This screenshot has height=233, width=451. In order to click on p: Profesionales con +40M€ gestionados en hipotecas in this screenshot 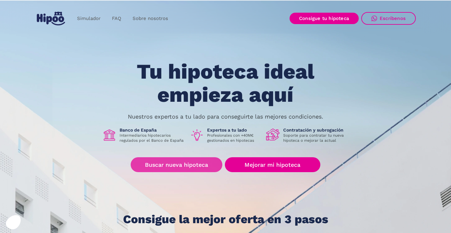, I will do `click(234, 138)`.